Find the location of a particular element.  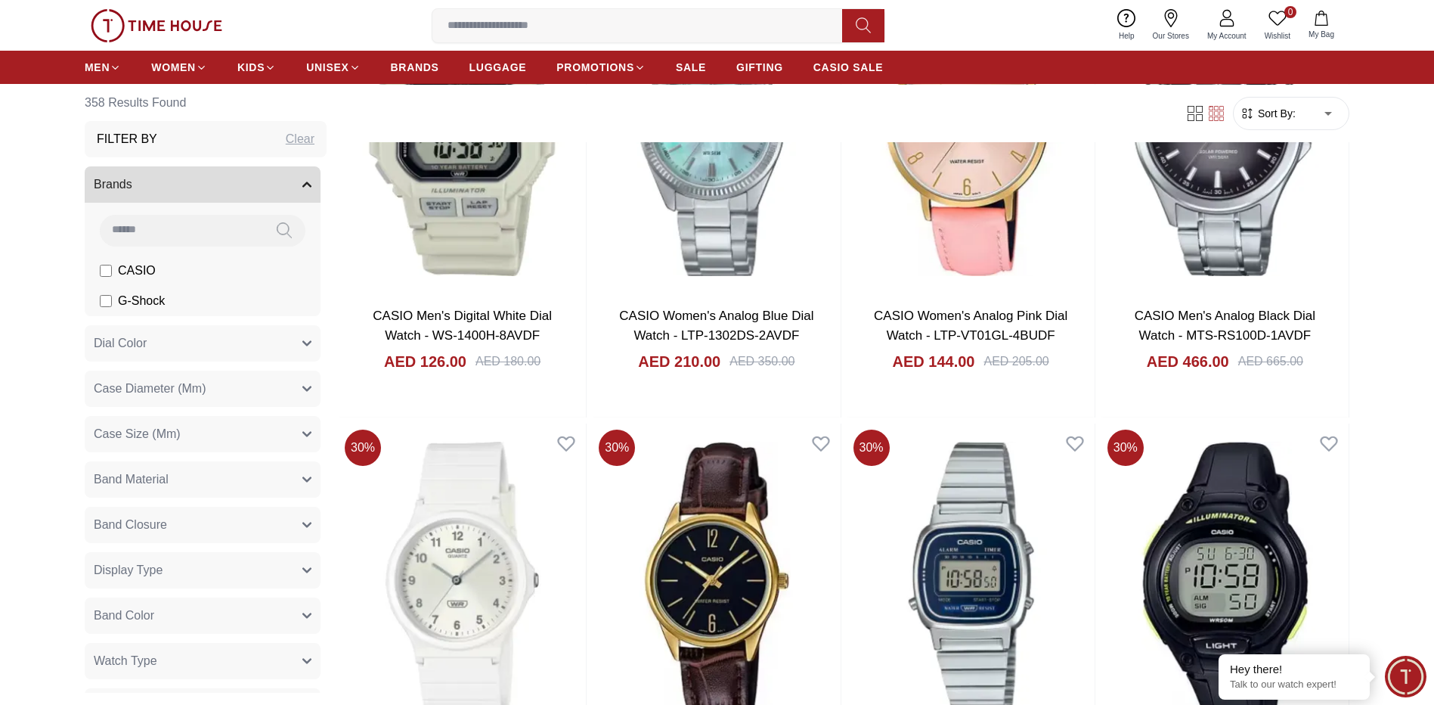

div: Clear is located at coordinates (300, 139).